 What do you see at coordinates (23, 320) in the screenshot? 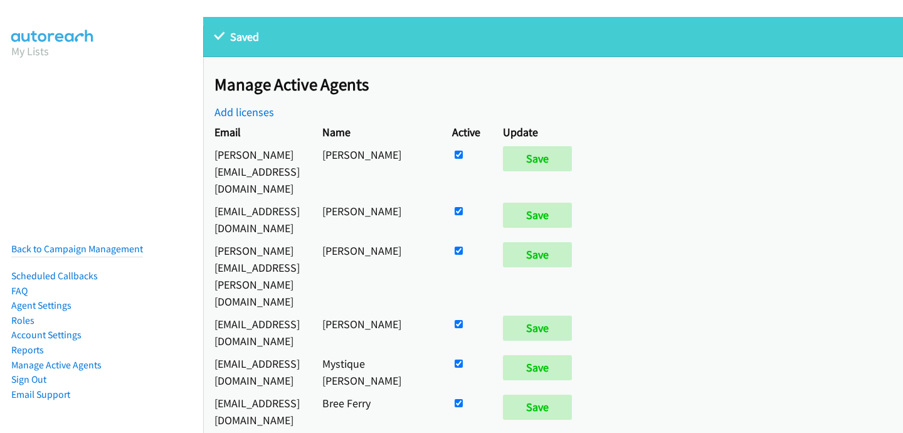
I see `a: Roles` at bounding box center [23, 320].